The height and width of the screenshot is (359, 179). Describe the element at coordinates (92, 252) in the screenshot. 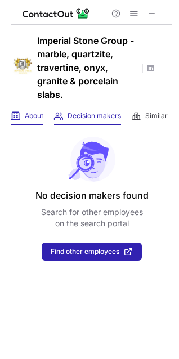

I see `button: Find other employees` at that location.